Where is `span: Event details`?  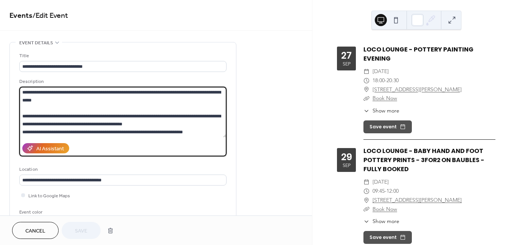
span: Event details is located at coordinates (36, 43).